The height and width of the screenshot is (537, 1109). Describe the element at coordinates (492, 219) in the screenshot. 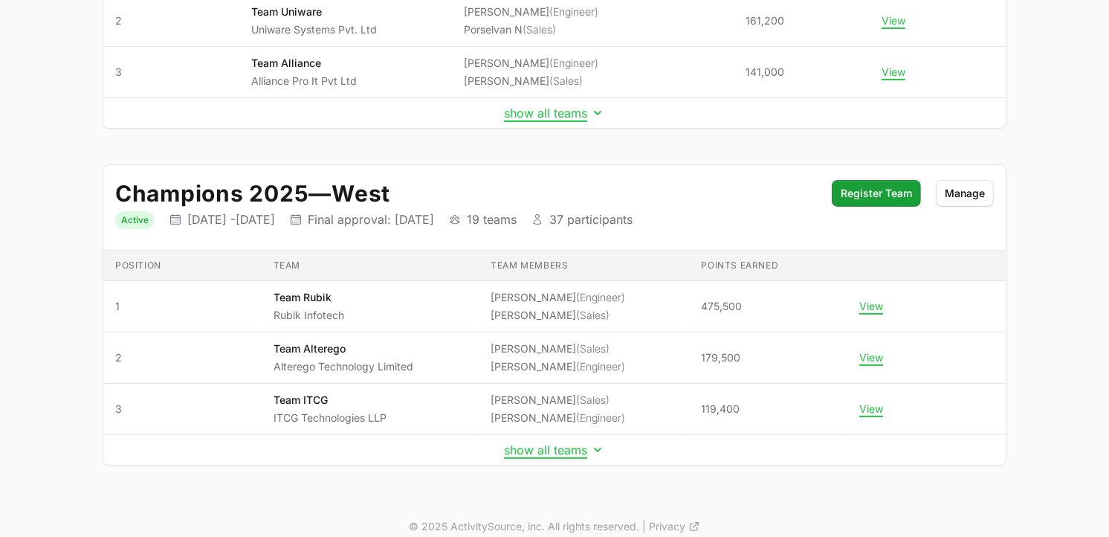

I see `p: 19 teams` at that location.